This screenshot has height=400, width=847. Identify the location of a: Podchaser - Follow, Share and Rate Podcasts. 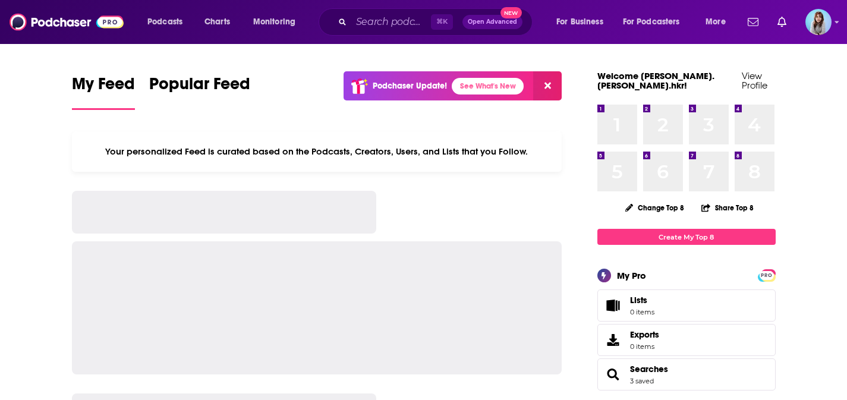
(67, 22).